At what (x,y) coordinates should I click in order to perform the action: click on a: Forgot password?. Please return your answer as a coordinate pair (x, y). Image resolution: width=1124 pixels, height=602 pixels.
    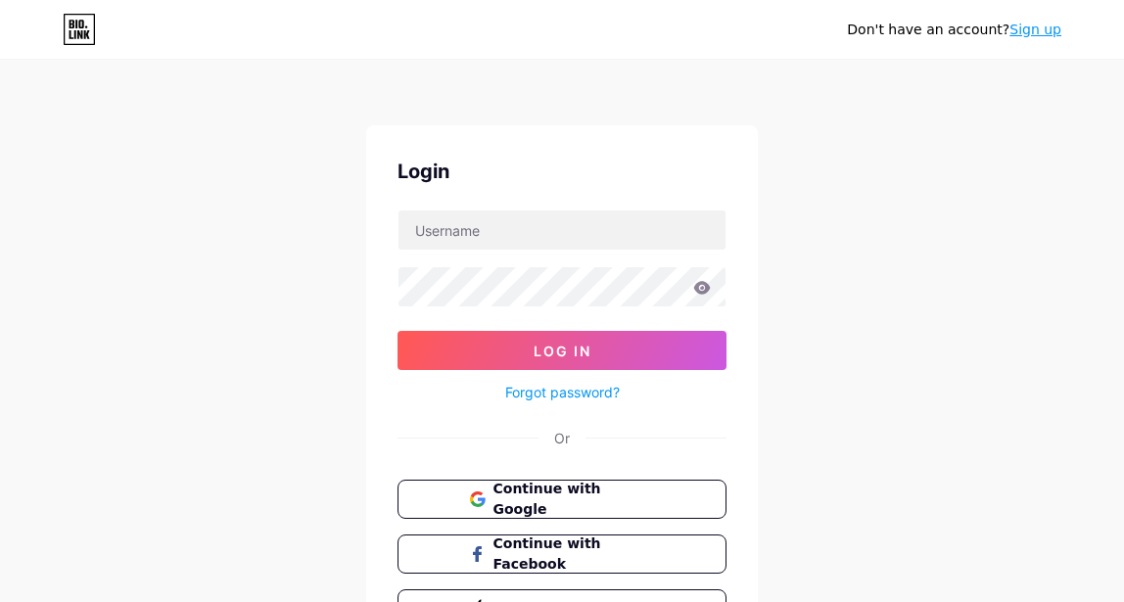
    Looking at the image, I should click on (562, 392).